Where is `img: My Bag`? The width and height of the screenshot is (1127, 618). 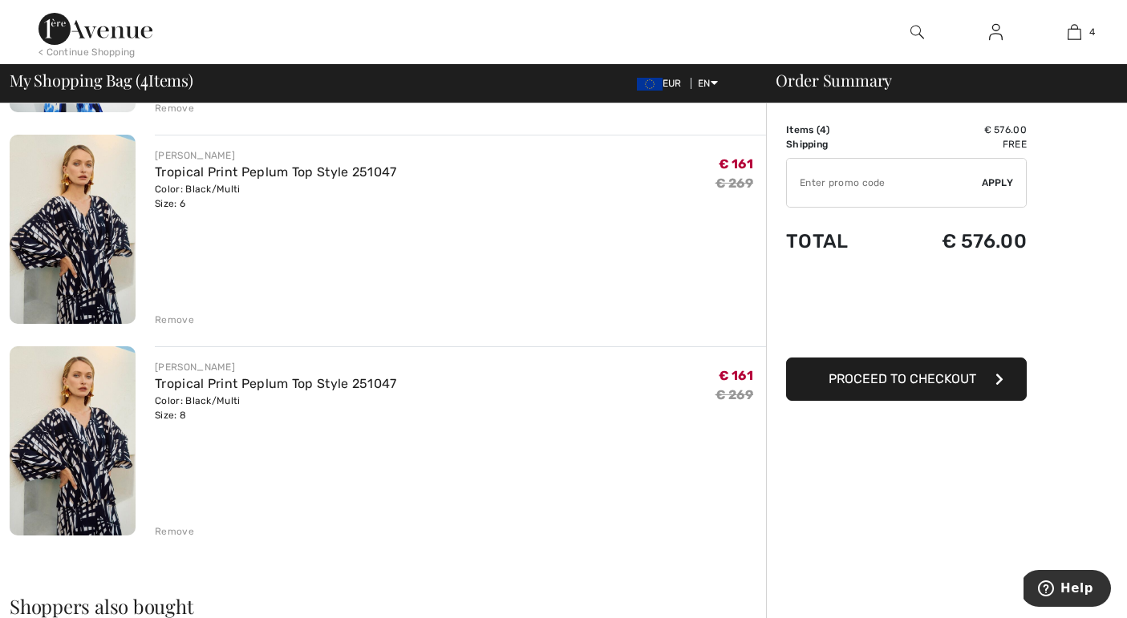
img: My Bag is located at coordinates (1074, 32).